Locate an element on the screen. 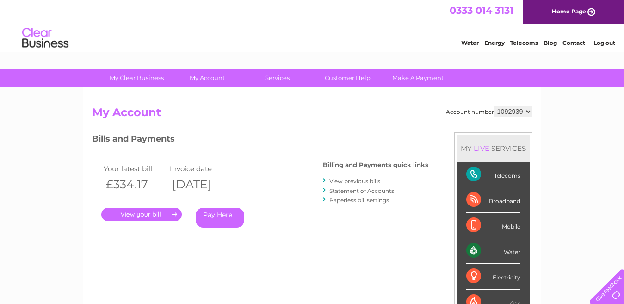 The height and width of the screenshot is (304, 624). td: Your latest bill is located at coordinates (135, 168).